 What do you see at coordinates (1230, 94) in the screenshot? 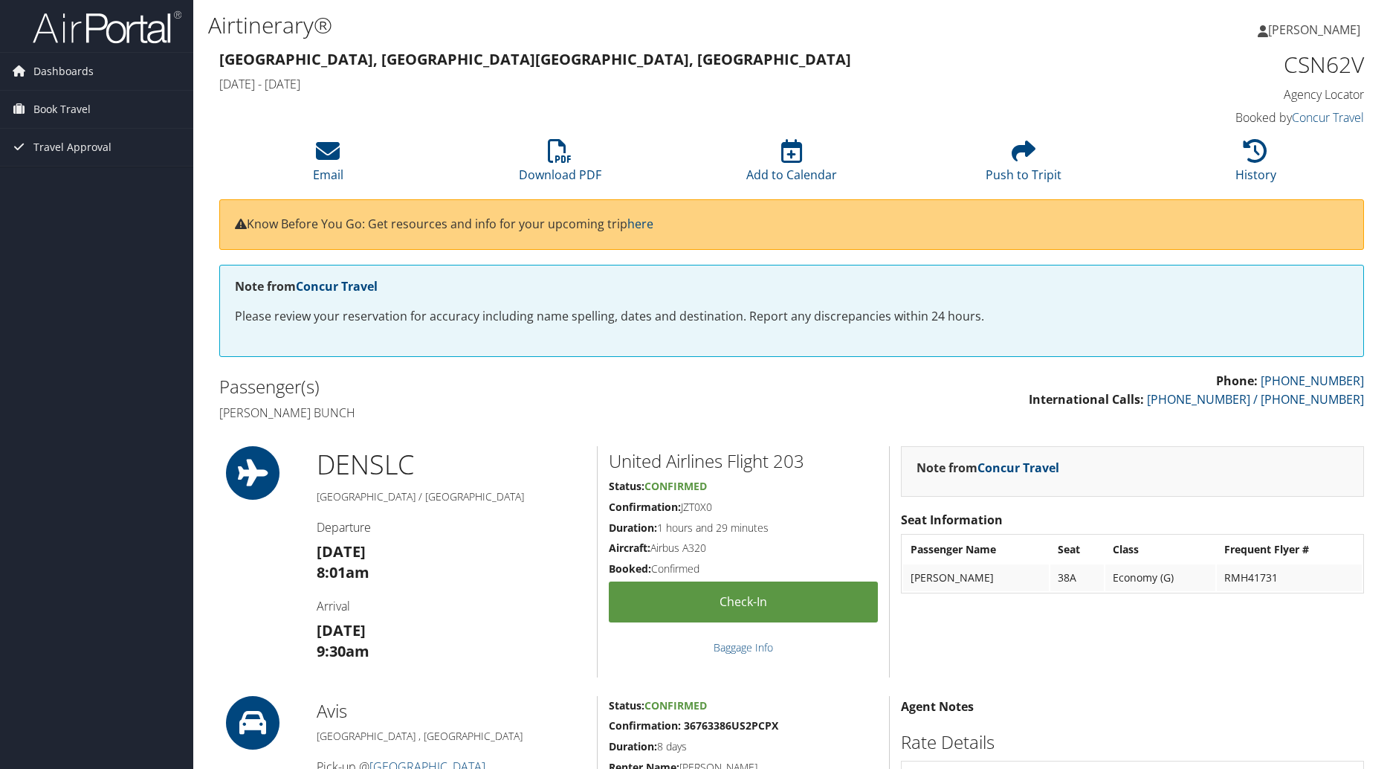
I see `h4: Agency Locator` at bounding box center [1230, 94].